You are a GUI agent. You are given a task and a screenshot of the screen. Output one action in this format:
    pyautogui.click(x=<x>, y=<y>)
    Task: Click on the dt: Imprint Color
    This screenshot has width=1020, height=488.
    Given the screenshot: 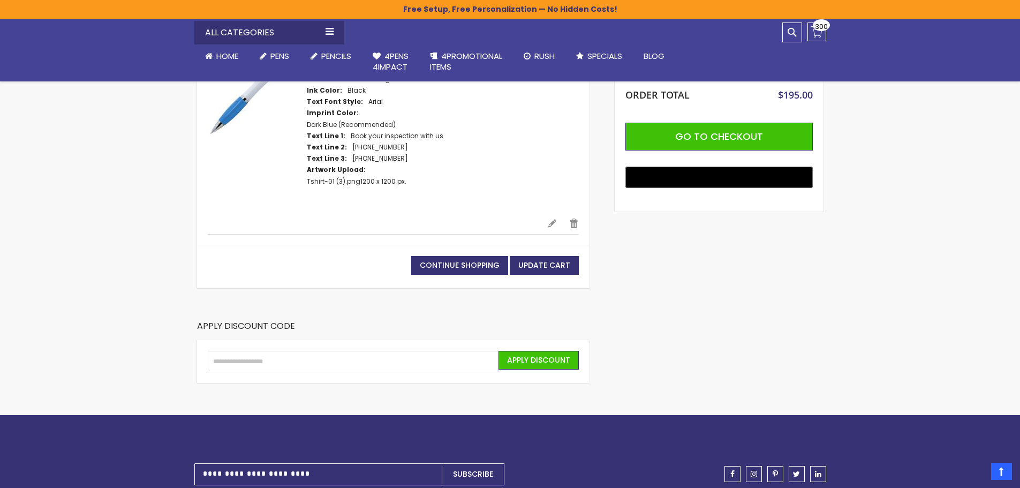 What is the action you would take?
    pyautogui.click(x=332, y=113)
    